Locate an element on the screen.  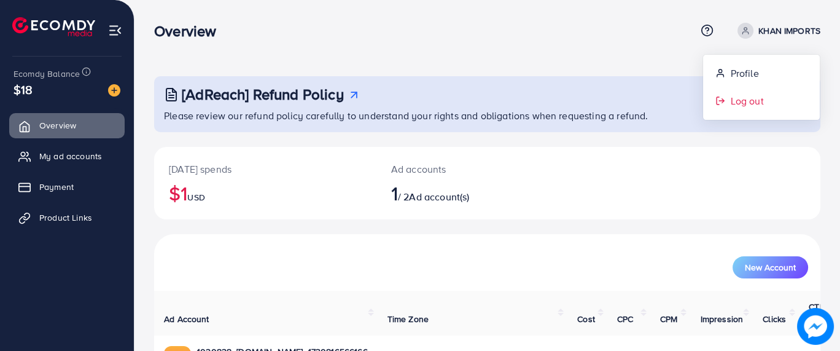
span: CTR (%) is located at coordinates (817, 313).